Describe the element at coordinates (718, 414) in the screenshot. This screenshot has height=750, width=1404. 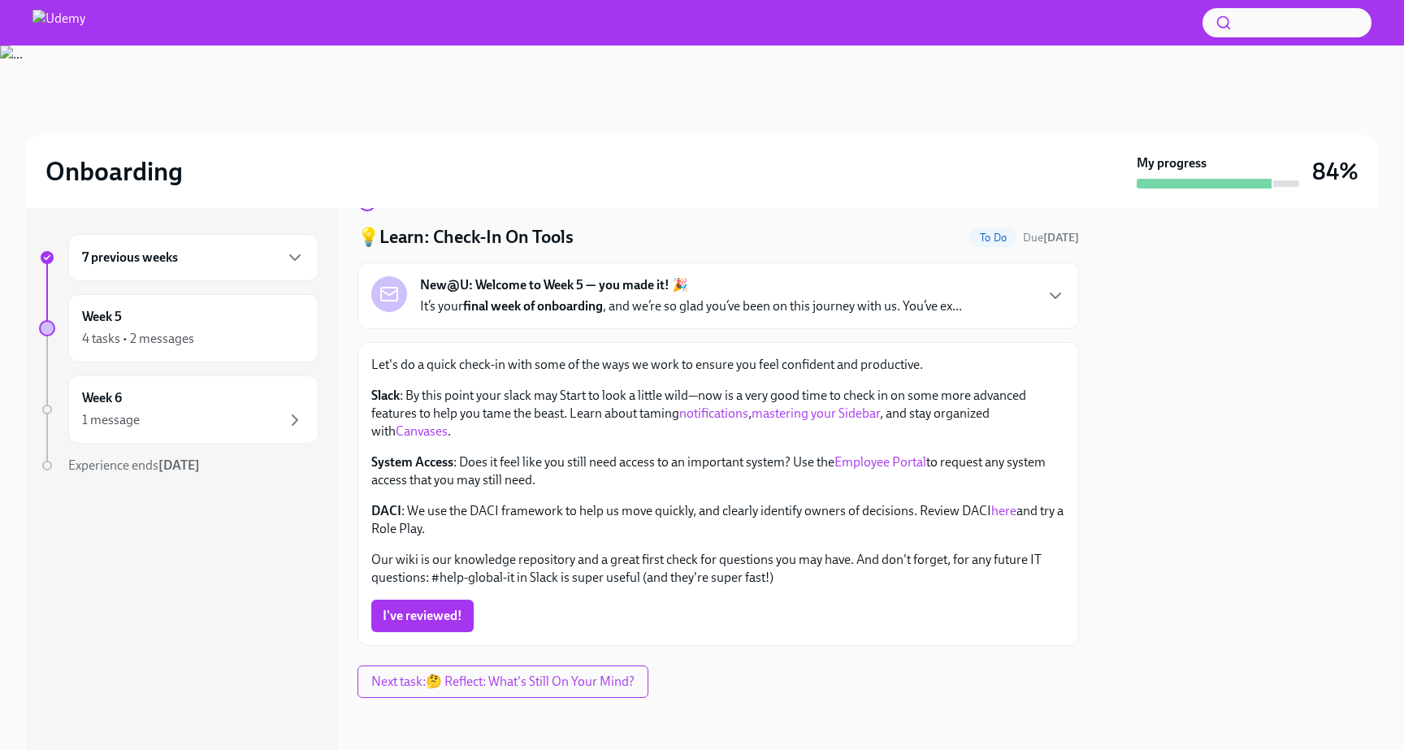
I see `p: : By this point your slack may Start to look a little wild—now is a very good time to check in on...` at that location.